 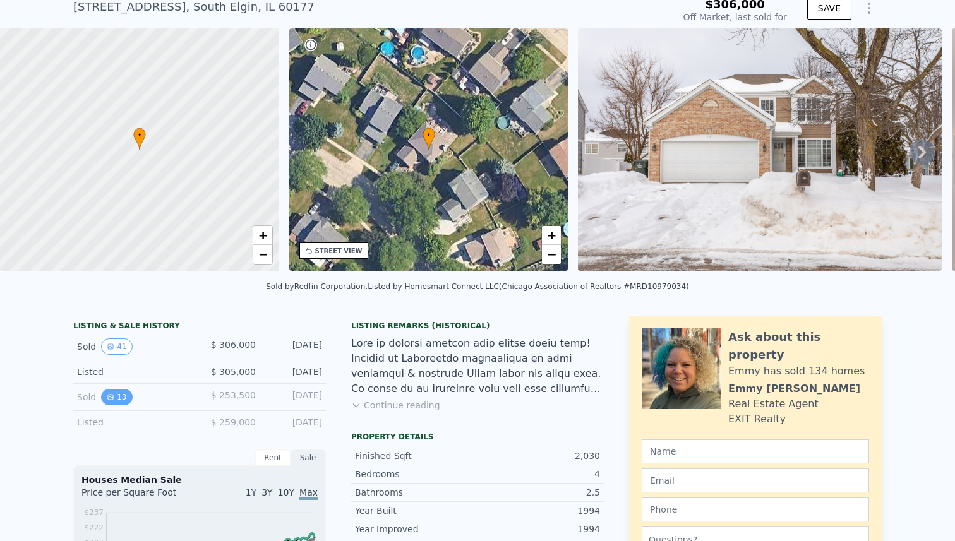 What do you see at coordinates (286, 493) in the screenshot?
I see `span: 10Y` at bounding box center [286, 493].